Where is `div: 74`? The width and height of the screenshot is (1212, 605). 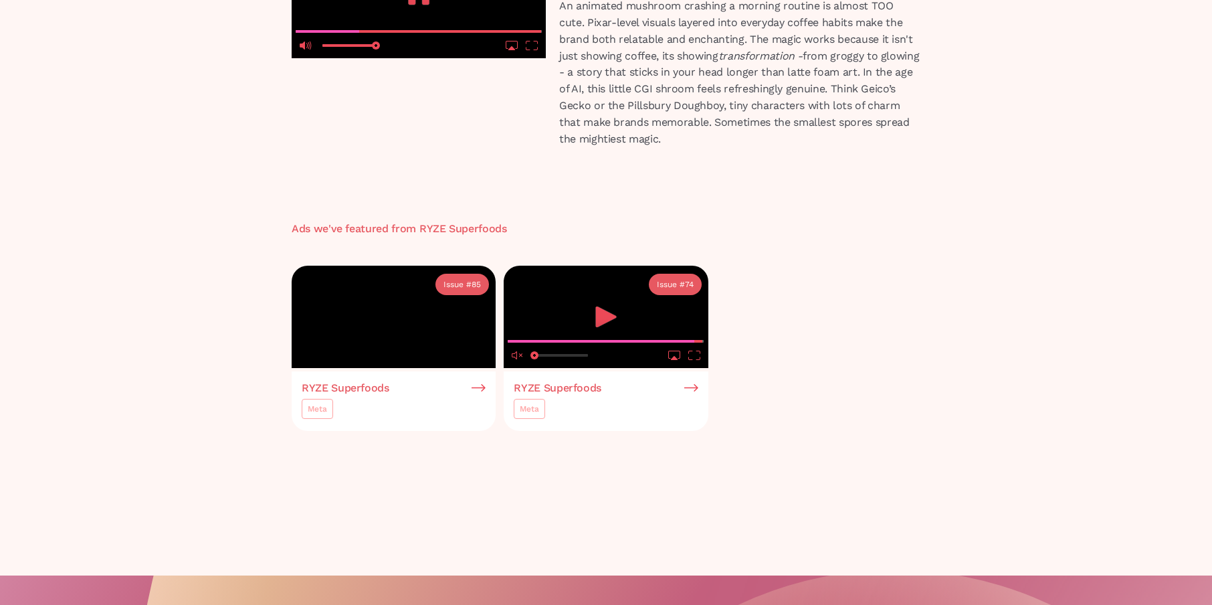 div: 74 is located at coordinates (689, 284).